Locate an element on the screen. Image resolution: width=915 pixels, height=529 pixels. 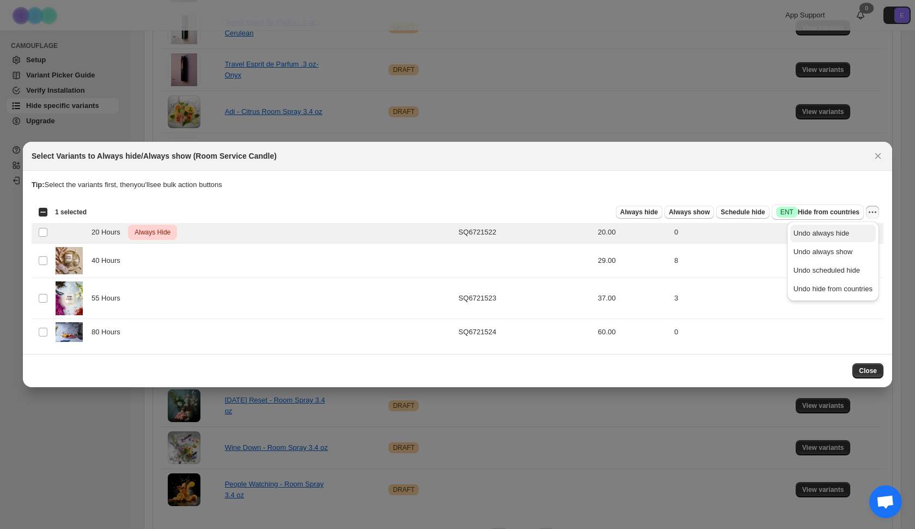
span: Schedule hide is located at coordinates (743, 212).